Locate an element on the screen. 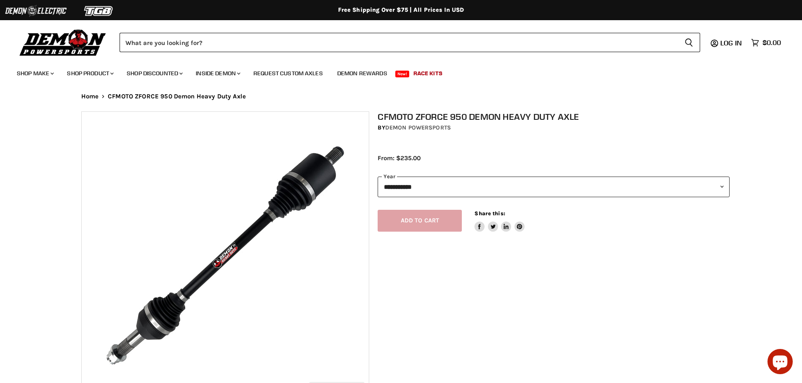  nav: Breadcrumbs is located at coordinates (401, 96).